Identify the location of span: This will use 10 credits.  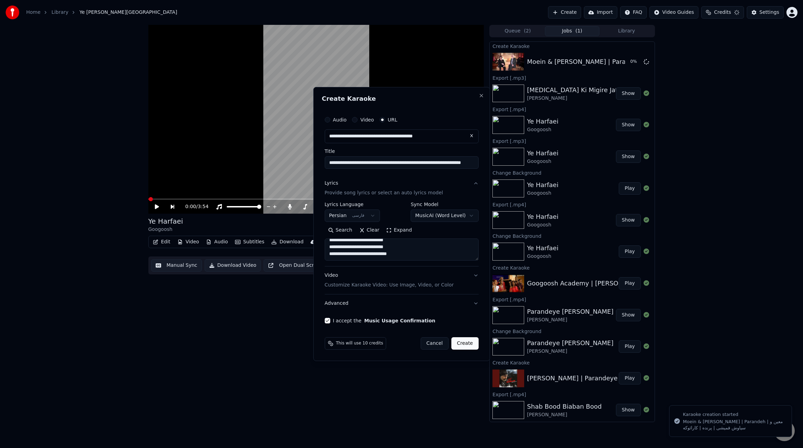
(360, 343).